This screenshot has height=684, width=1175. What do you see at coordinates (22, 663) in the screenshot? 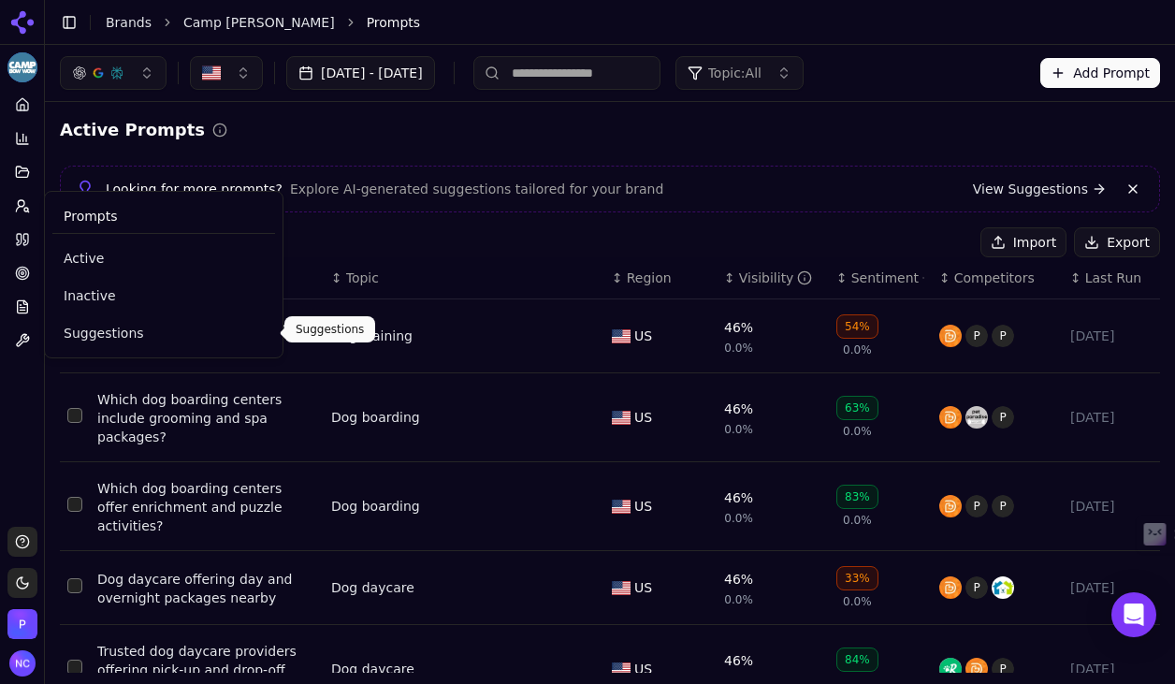
I see `button: Open user button` at bounding box center [22, 663].